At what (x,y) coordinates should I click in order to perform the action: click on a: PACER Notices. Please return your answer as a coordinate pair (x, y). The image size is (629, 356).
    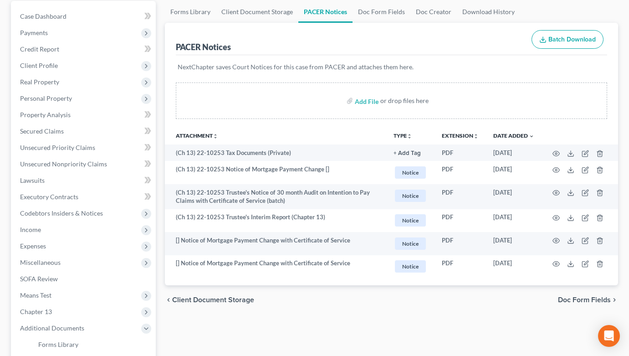
    Looking at the image, I should click on (325, 12).